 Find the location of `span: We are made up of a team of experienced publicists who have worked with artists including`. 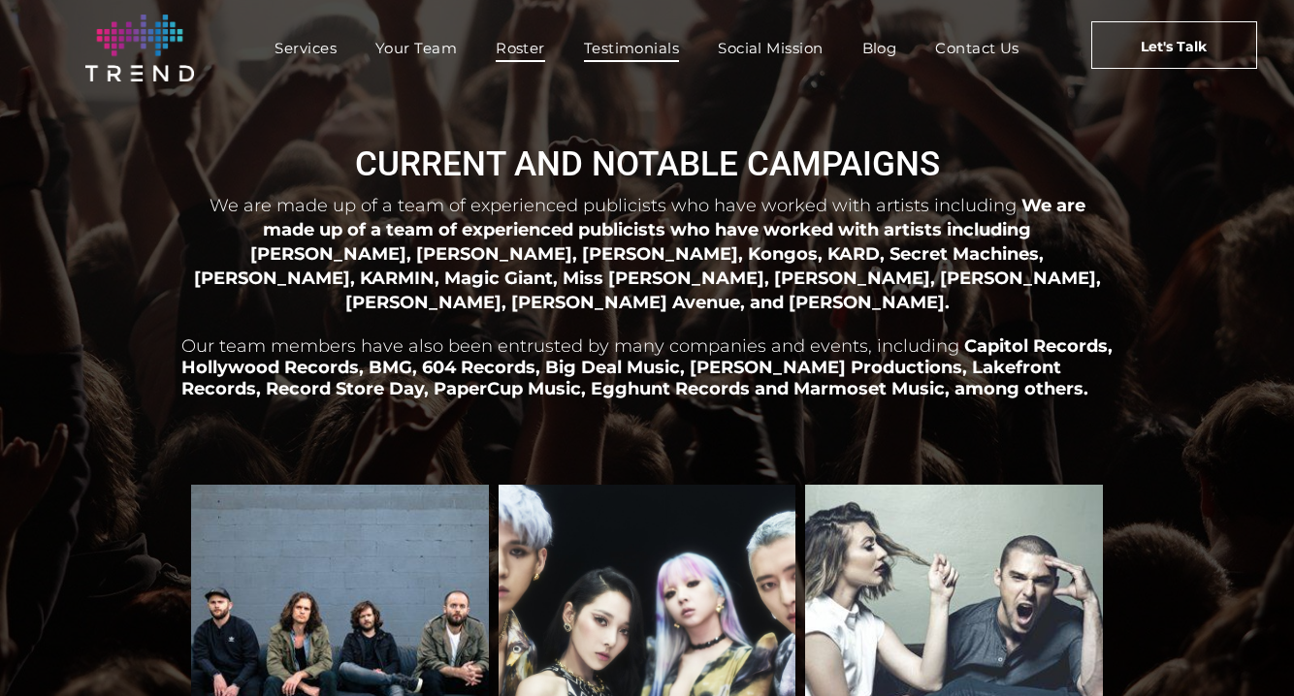

span: We are made up of a team of experienced publicists who have worked with artists including is located at coordinates (613, 206).